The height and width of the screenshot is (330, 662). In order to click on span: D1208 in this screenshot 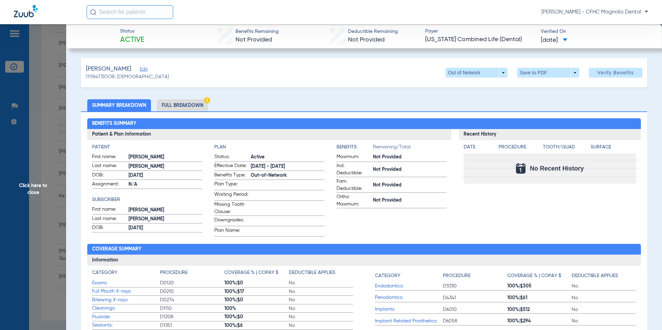, I will do `click(192, 317)`.